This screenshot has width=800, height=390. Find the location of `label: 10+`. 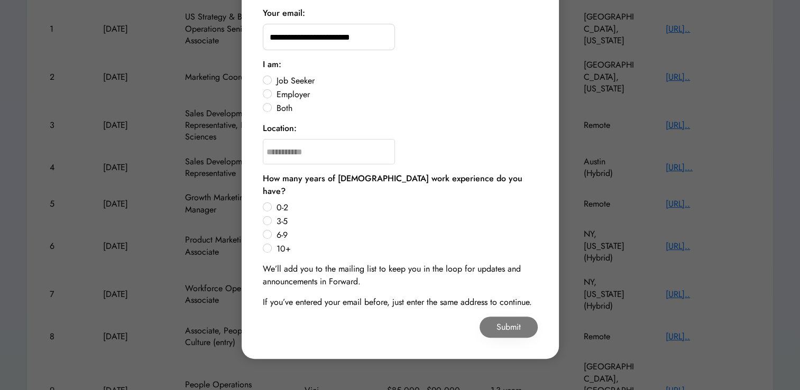

label: 10+ is located at coordinates (406, 249).